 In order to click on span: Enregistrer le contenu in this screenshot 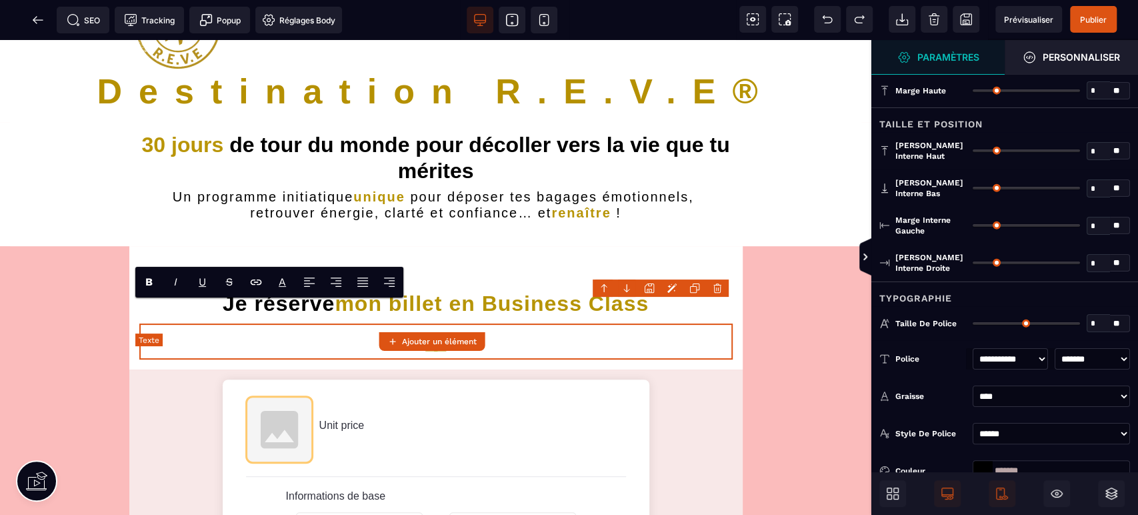, I will do `click(1094, 19)`.